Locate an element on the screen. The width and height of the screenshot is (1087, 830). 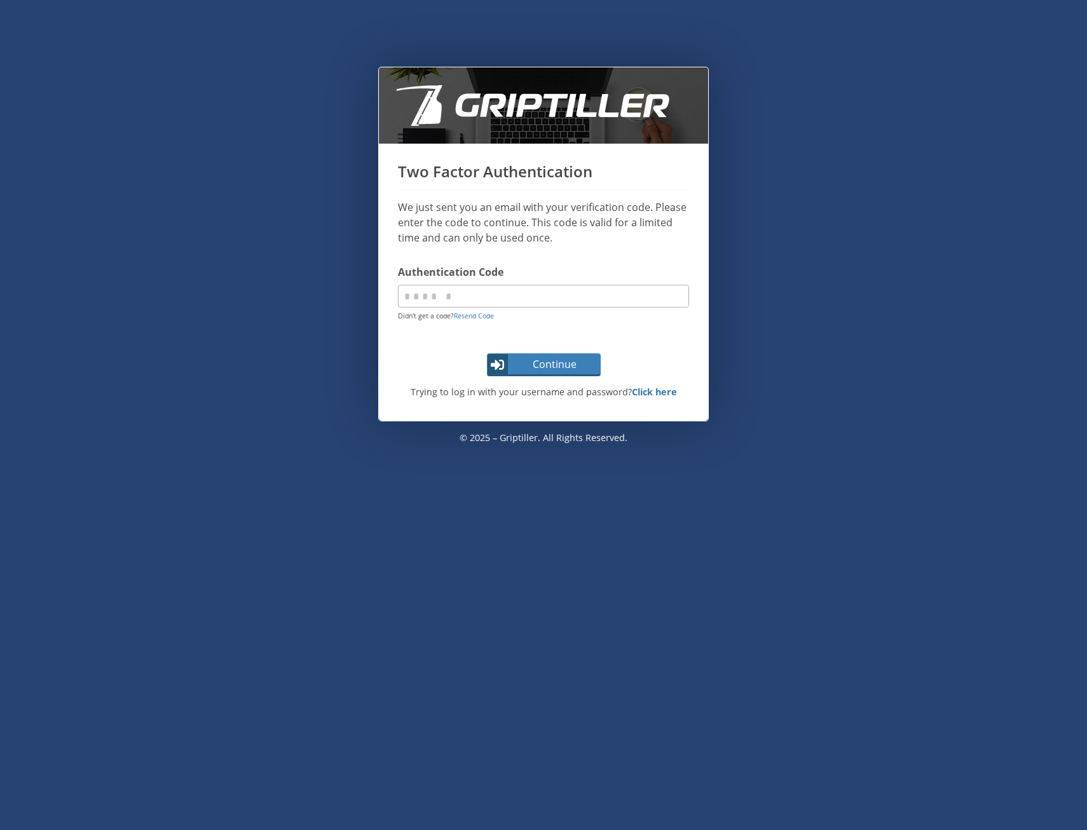
p: © 2025 – Griptiller. All rights reserved. is located at coordinates (544, 438).